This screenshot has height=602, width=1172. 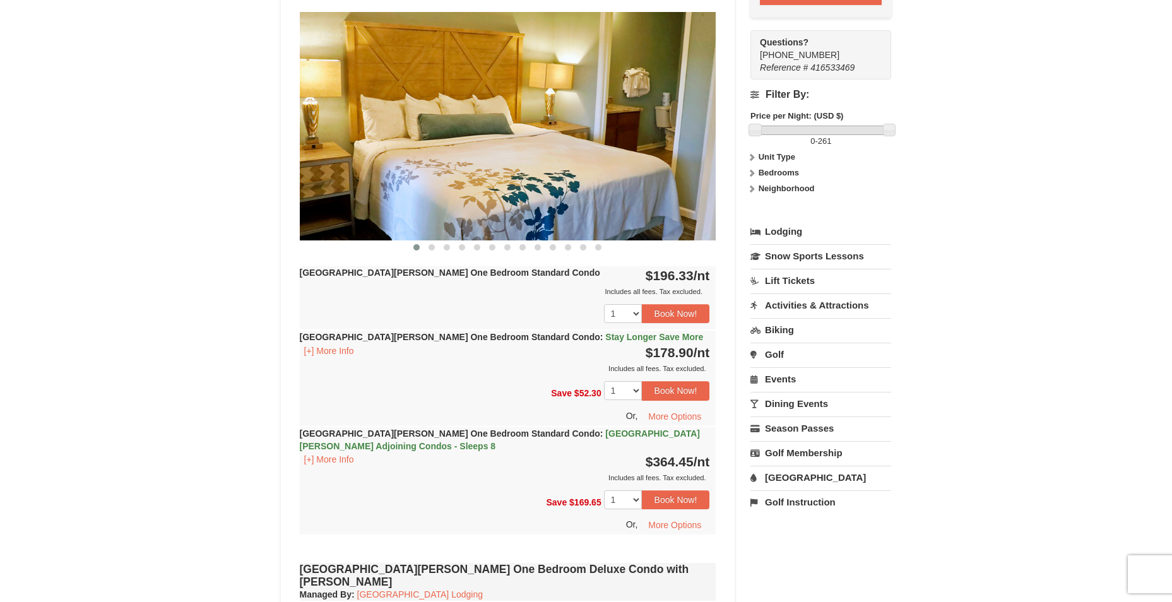 I want to click on span: 0, so click(x=812, y=141).